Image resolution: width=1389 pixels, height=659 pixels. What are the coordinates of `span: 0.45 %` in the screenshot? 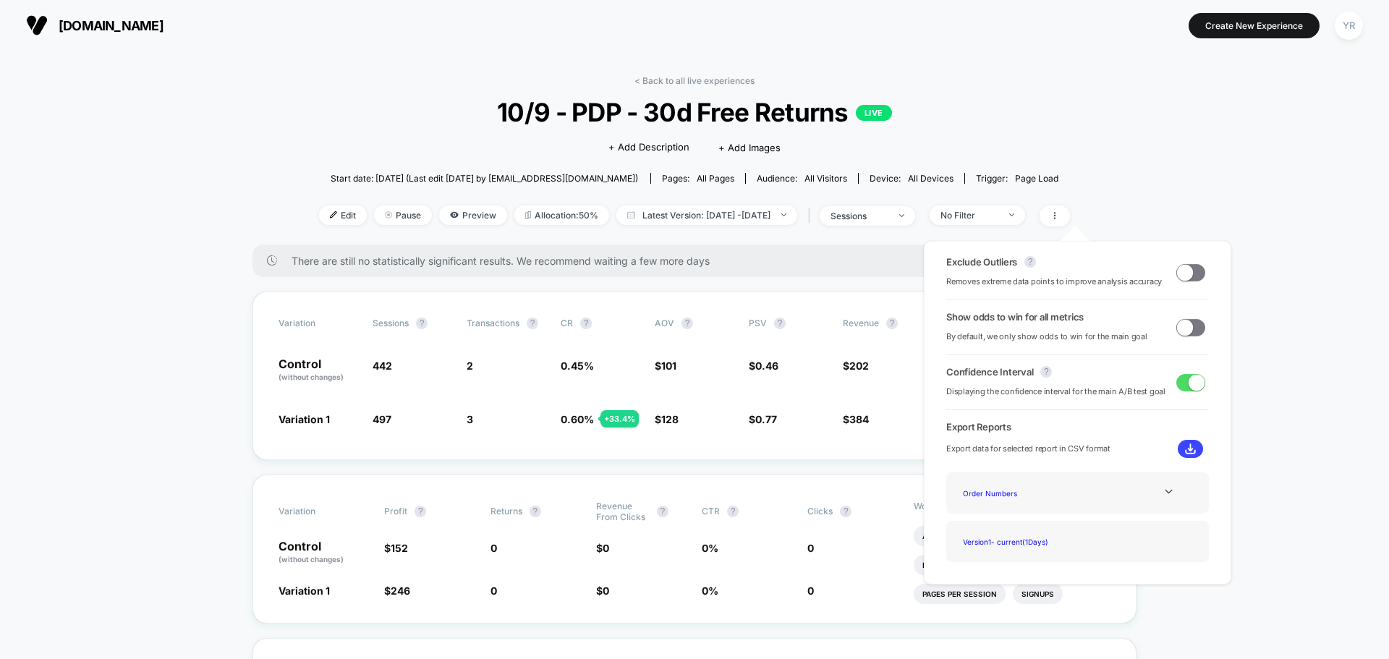 It's located at (577, 365).